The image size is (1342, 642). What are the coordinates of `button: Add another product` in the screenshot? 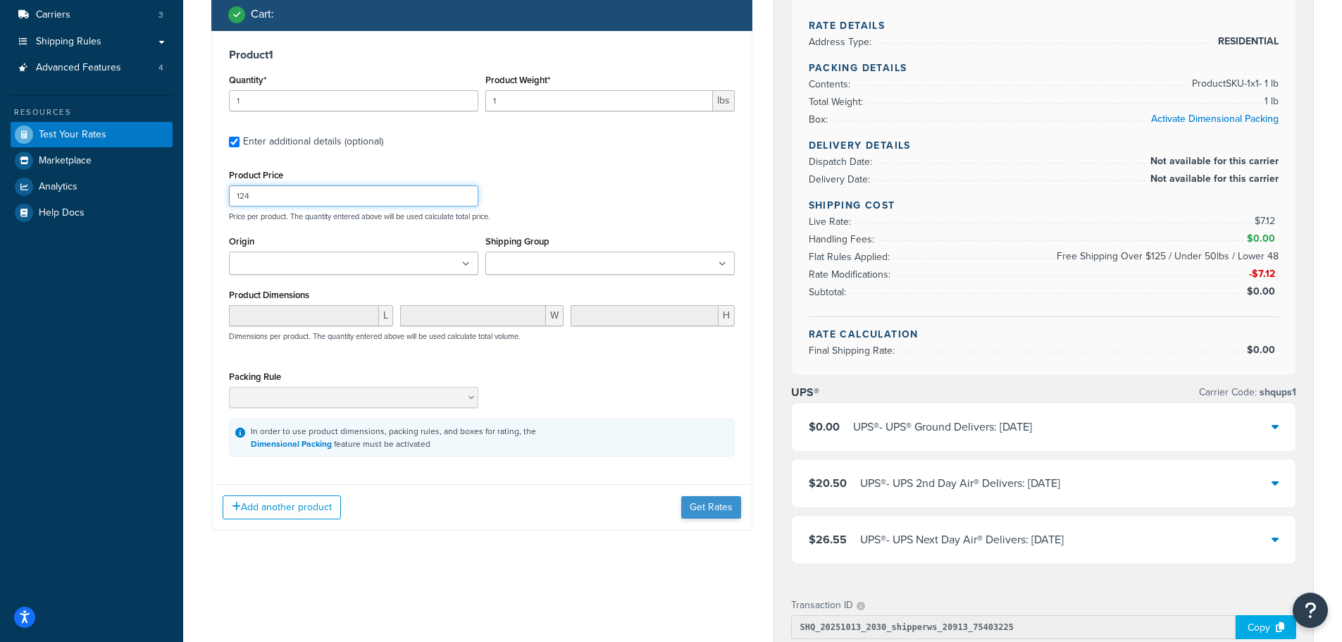 It's located at (282, 507).